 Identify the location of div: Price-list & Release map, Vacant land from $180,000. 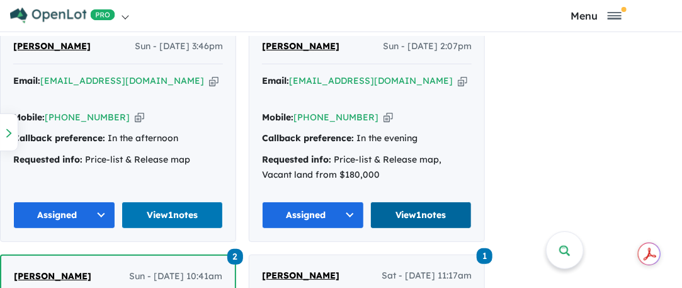
(367, 168).